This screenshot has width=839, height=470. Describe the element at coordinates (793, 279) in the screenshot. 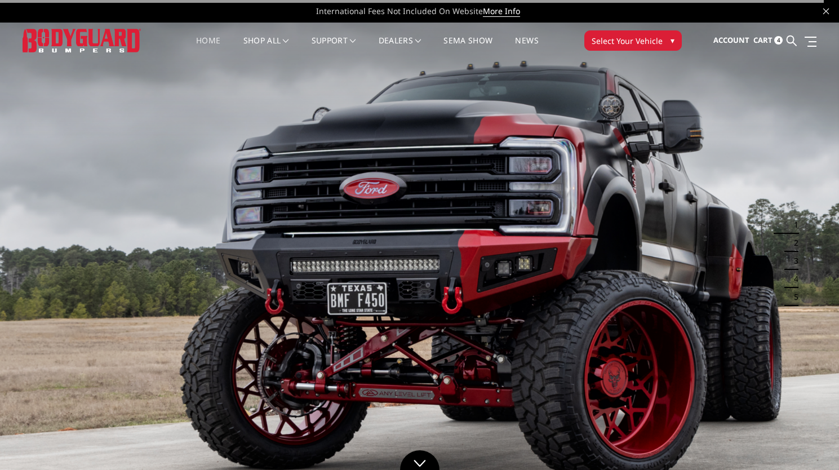

I see `button: 4 of 5` at that location.